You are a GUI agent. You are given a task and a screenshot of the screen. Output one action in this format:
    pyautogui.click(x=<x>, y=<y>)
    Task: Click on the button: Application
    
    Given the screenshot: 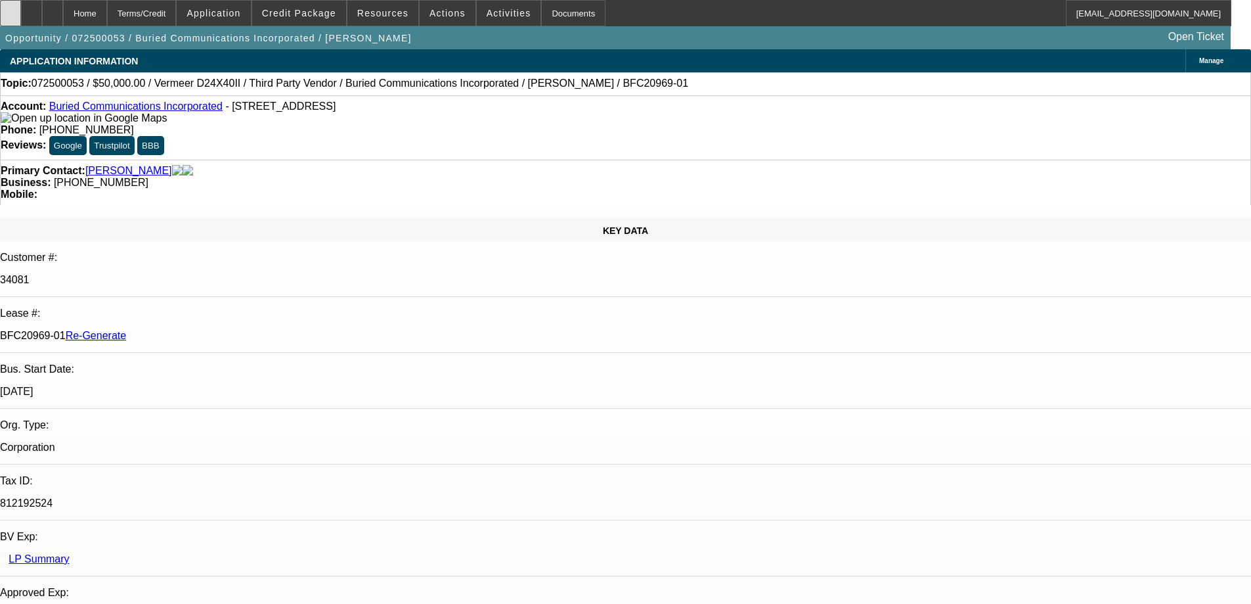 What is the action you would take?
    pyautogui.click(x=213, y=13)
    